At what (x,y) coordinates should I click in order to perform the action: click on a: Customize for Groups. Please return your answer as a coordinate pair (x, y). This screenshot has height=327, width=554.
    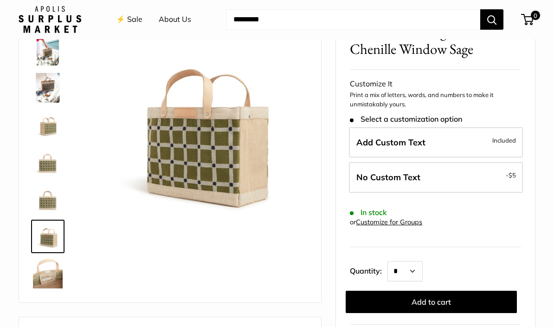
    Looking at the image, I should click on (389, 222).